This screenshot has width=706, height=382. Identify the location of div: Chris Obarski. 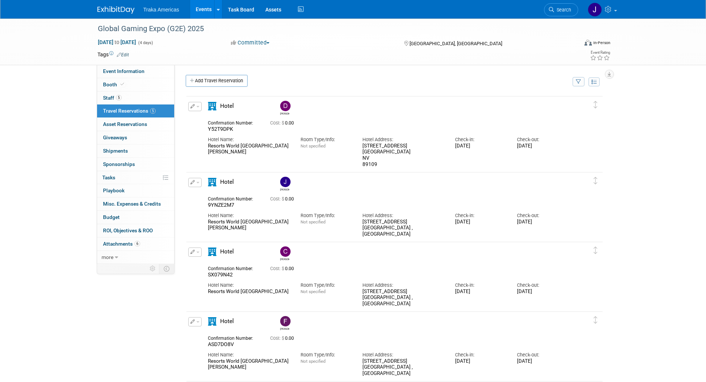
(285, 259).